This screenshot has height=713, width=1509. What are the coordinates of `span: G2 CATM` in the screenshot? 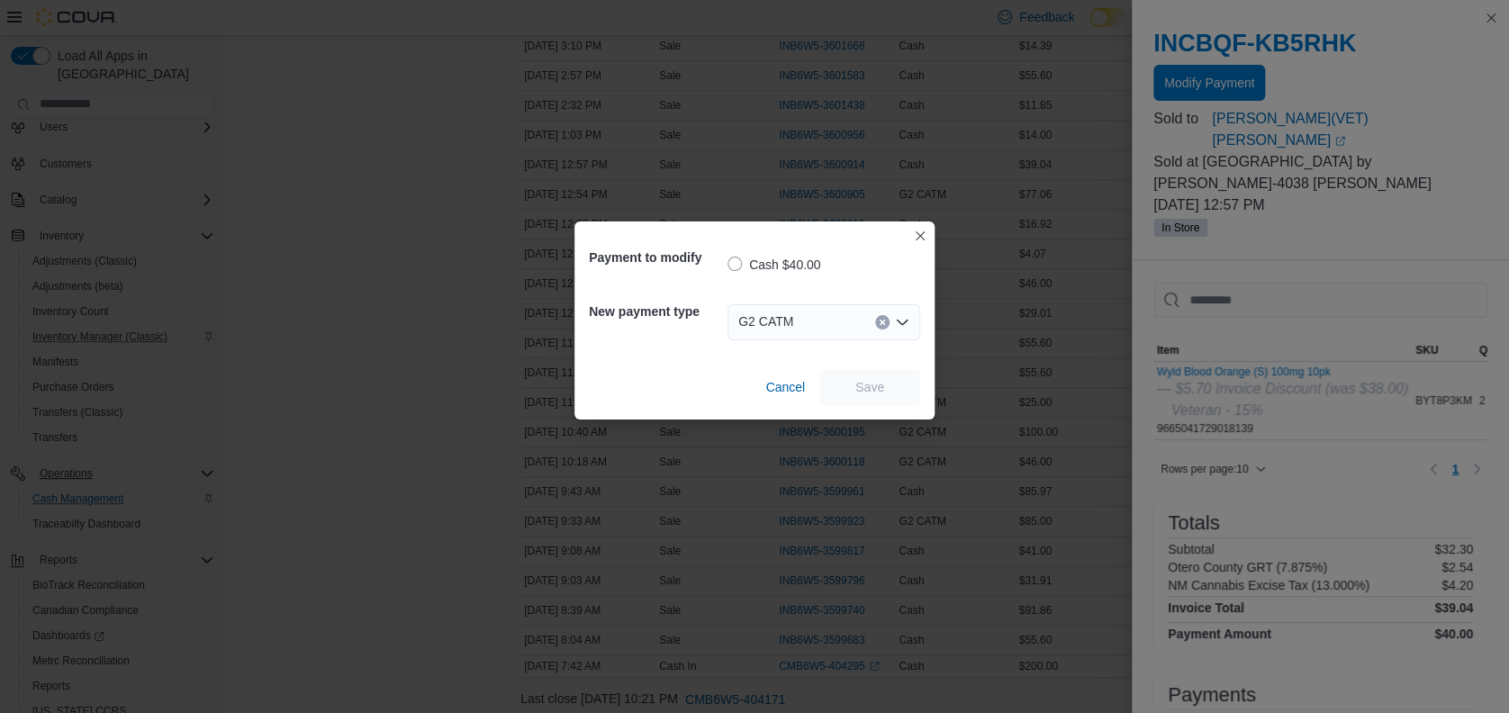 It's located at (765, 321).